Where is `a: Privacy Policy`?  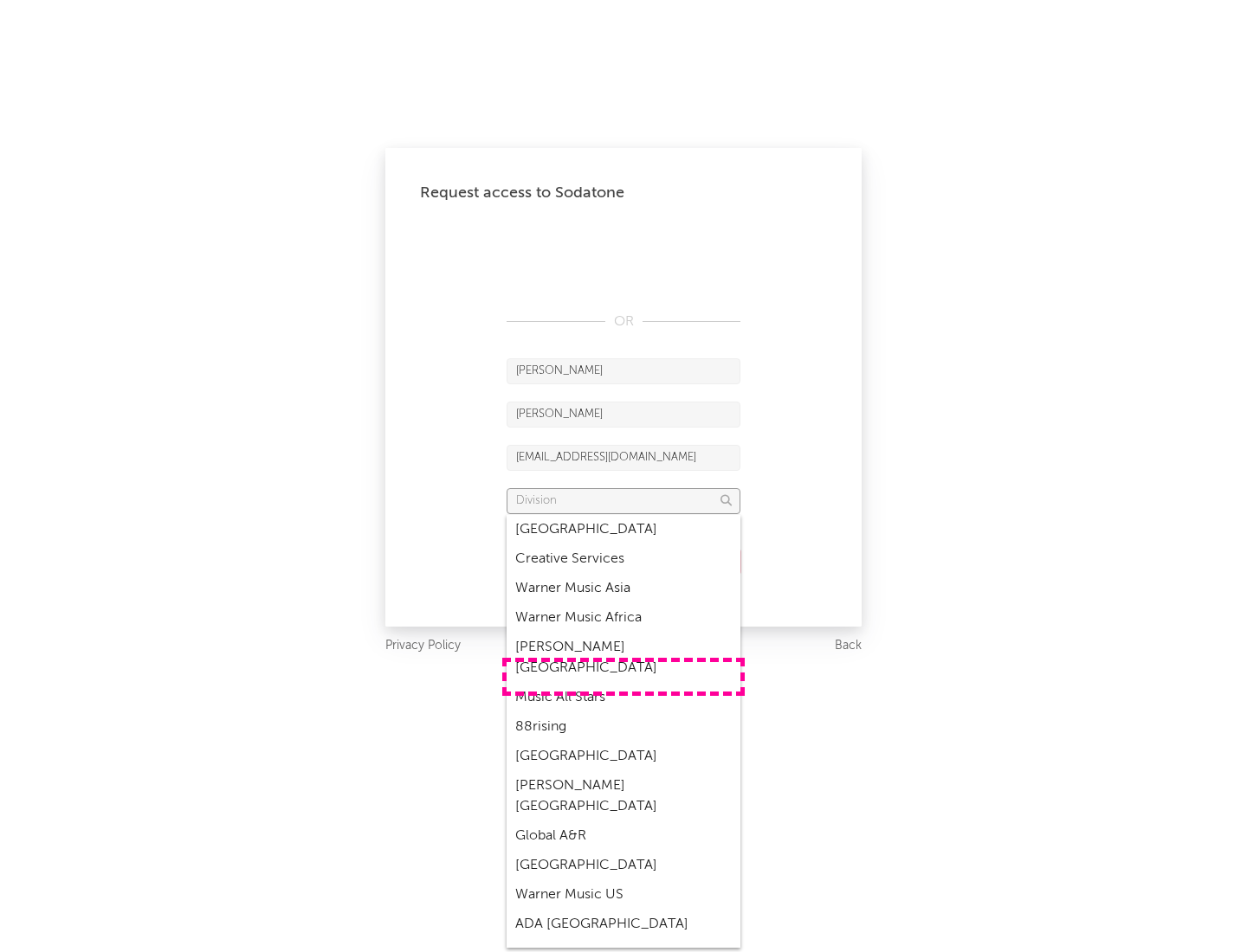
a: Privacy Policy is located at coordinates (423, 646).